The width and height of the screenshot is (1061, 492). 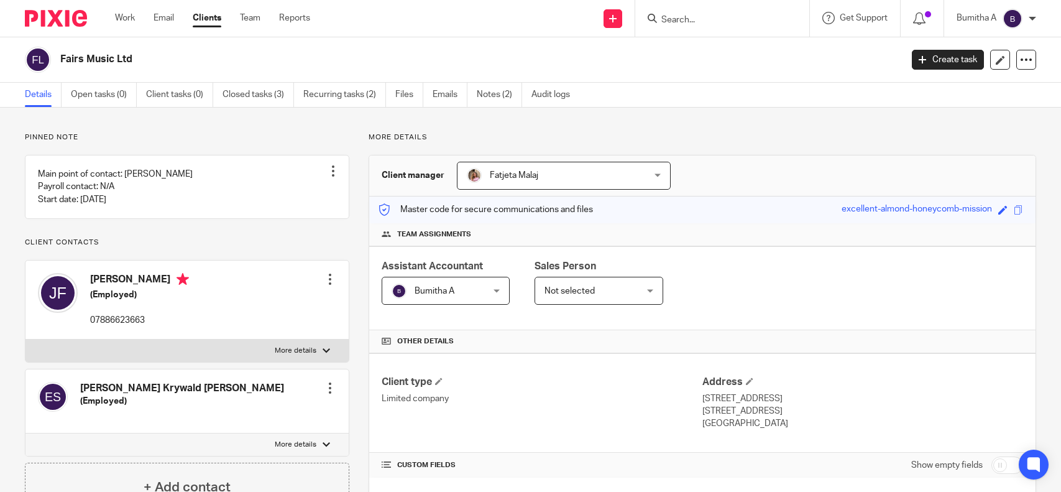 I want to click on span: Bumitha A, so click(x=435, y=291).